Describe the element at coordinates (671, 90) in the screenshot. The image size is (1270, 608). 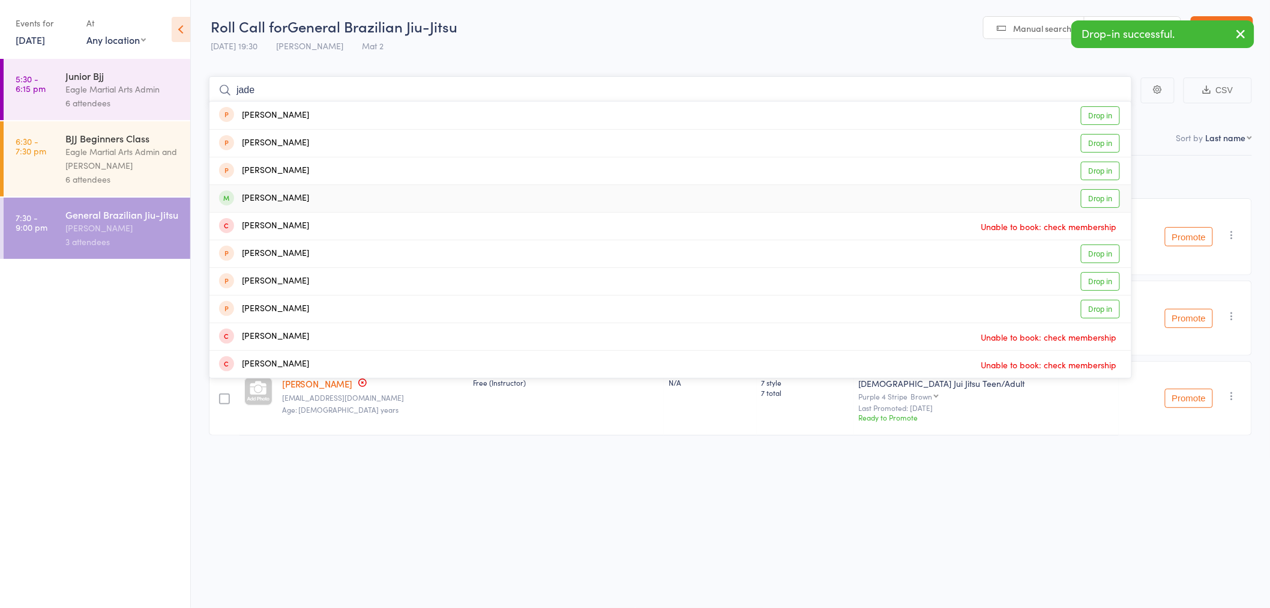
I see `input: Search by name` at that location.